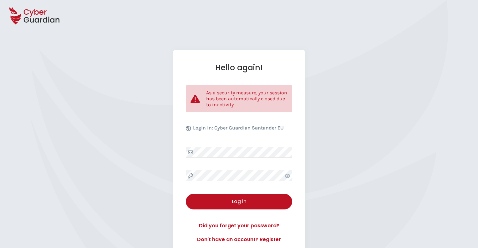 This screenshot has width=478, height=248. I want to click on p: As a security measure, your session has been automatically closed due to inactivity., so click(247, 98).